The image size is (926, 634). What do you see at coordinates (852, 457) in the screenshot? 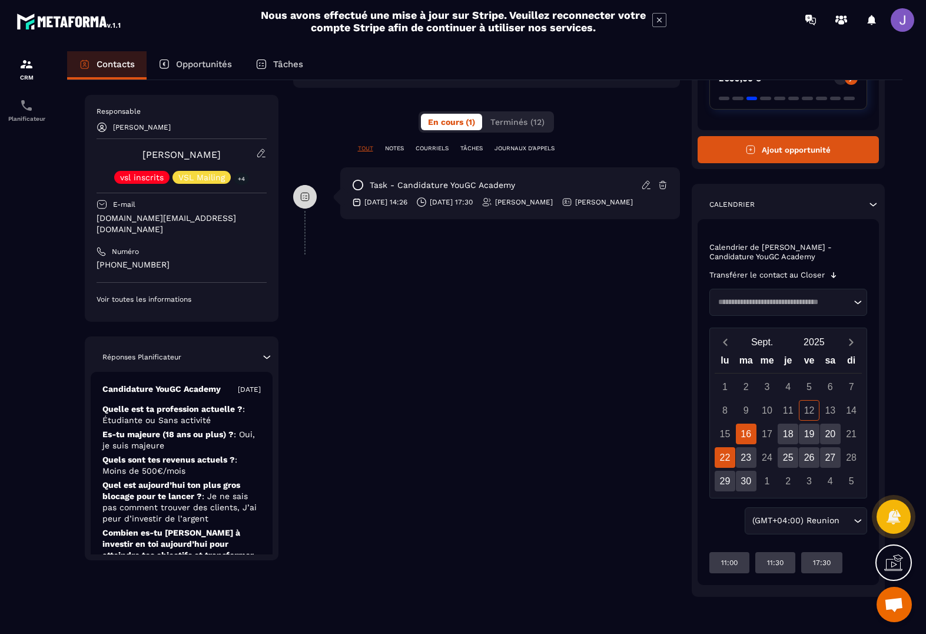
I see `div: 28` at bounding box center [852, 457].